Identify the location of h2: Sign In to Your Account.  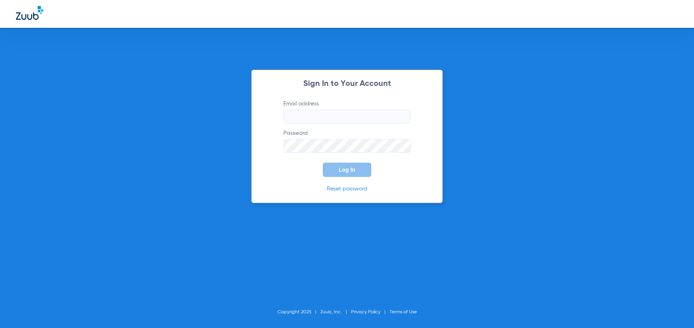
(347, 84).